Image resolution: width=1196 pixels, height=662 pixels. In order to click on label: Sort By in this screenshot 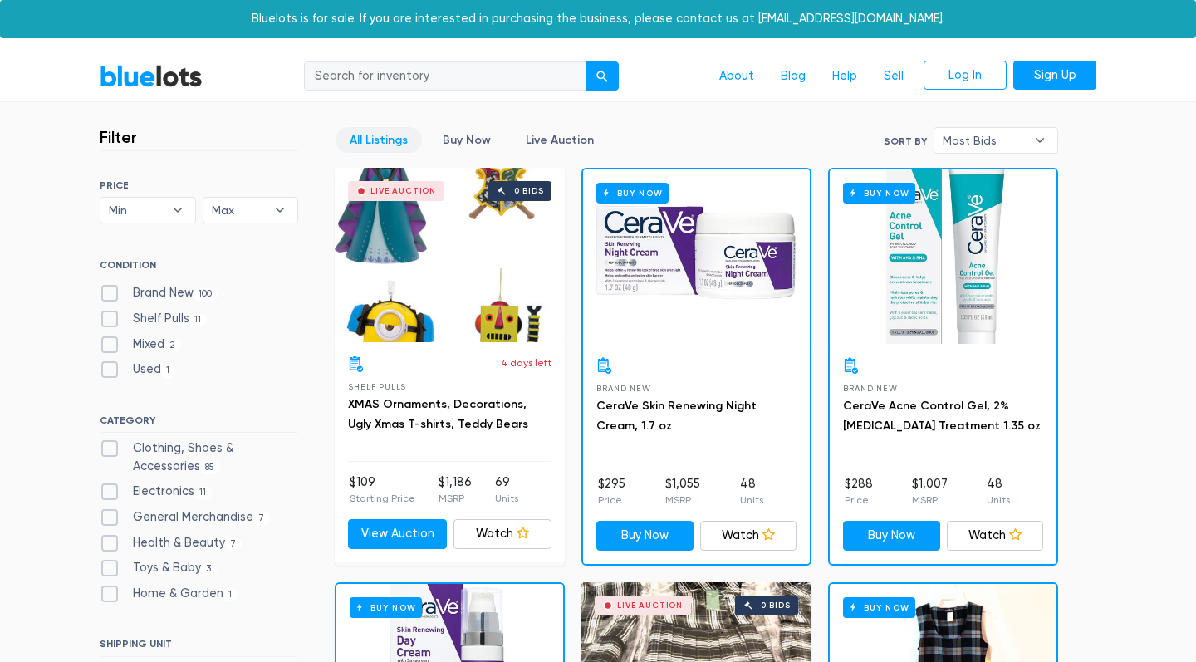, I will do `click(905, 141)`.